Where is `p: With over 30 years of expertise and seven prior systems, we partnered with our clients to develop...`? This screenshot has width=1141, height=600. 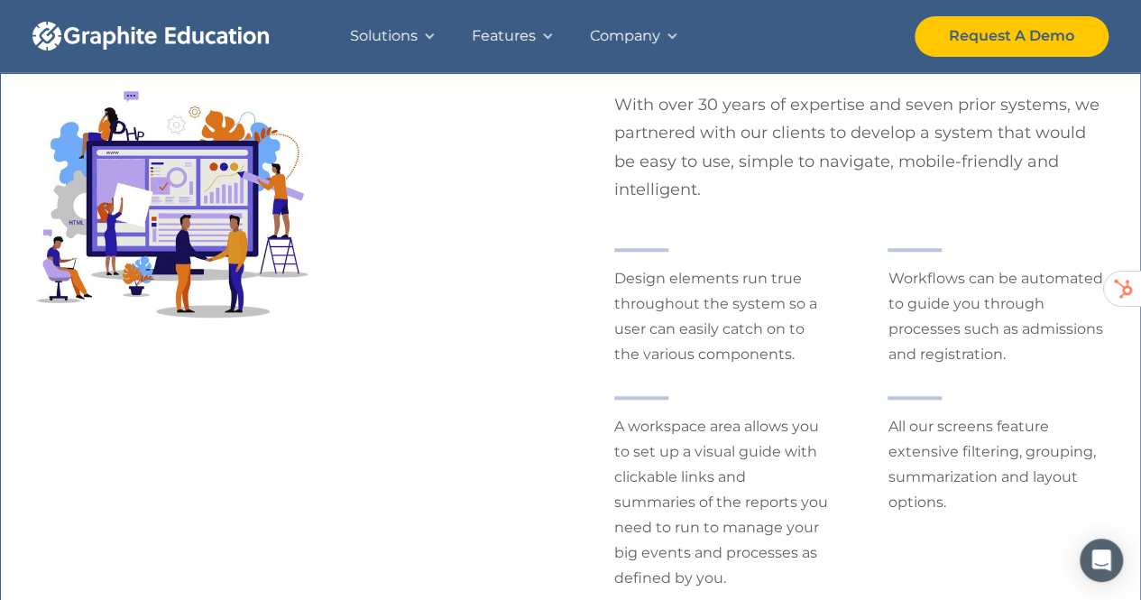
p: With over 30 years of expertise and seven prior systems, we partnered with our clients to develop... is located at coordinates (860, 148).